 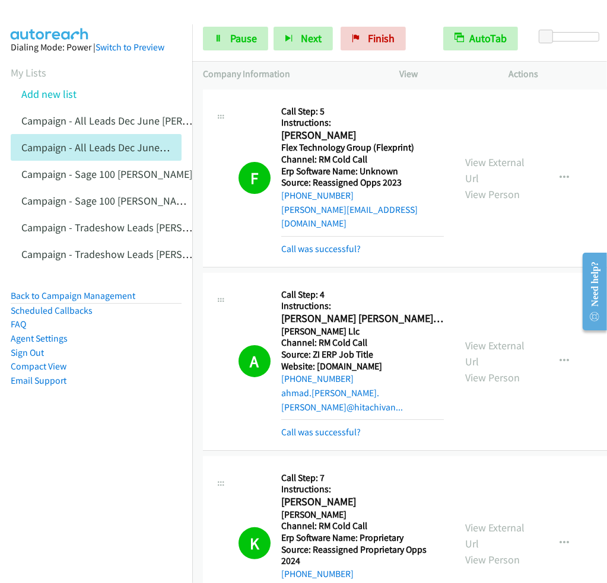 I want to click on h1: K, so click(x=254, y=543).